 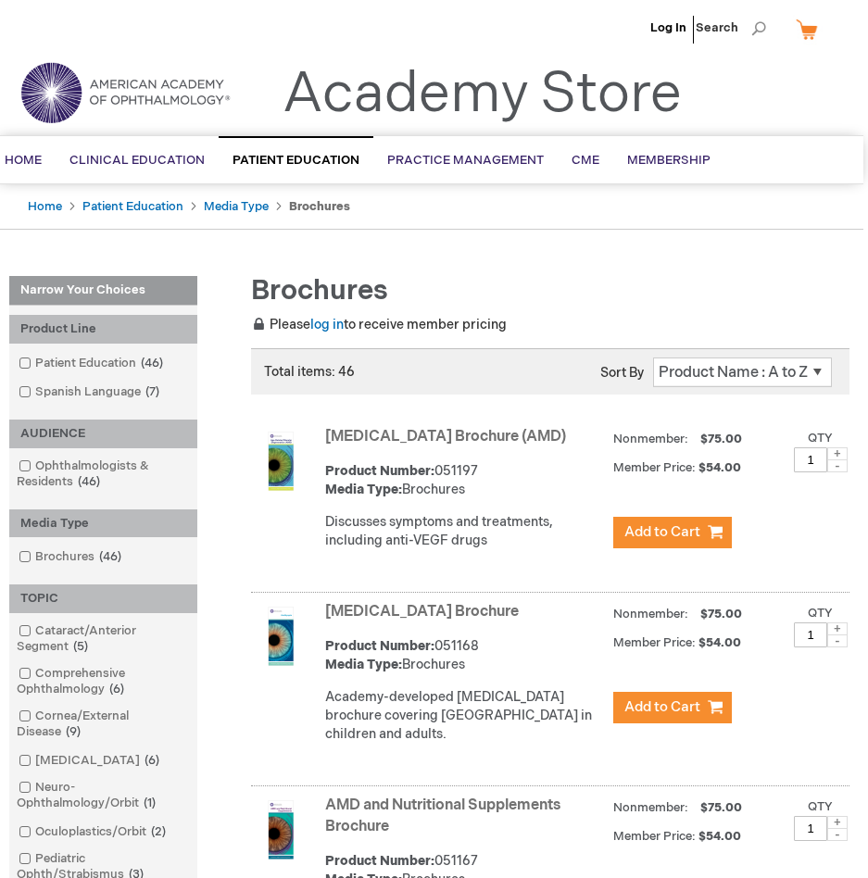 I want to click on div: TOPIC, so click(x=103, y=599).